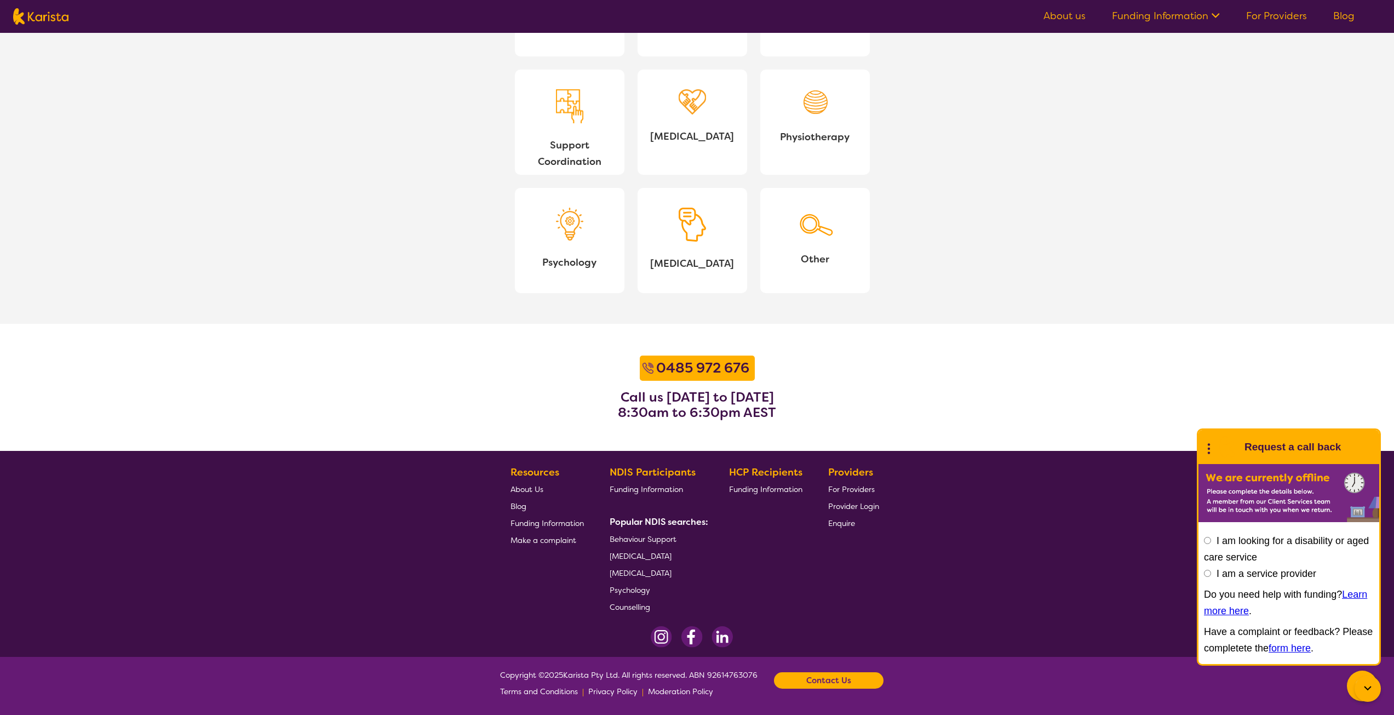  I want to click on span: For Providers, so click(851, 489).